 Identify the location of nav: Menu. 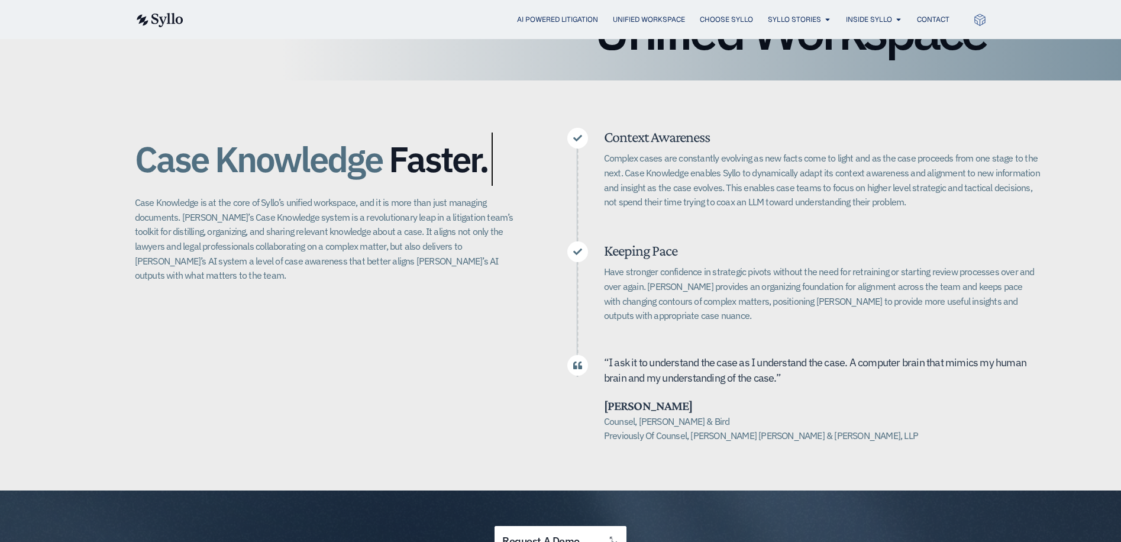
(578, 20).